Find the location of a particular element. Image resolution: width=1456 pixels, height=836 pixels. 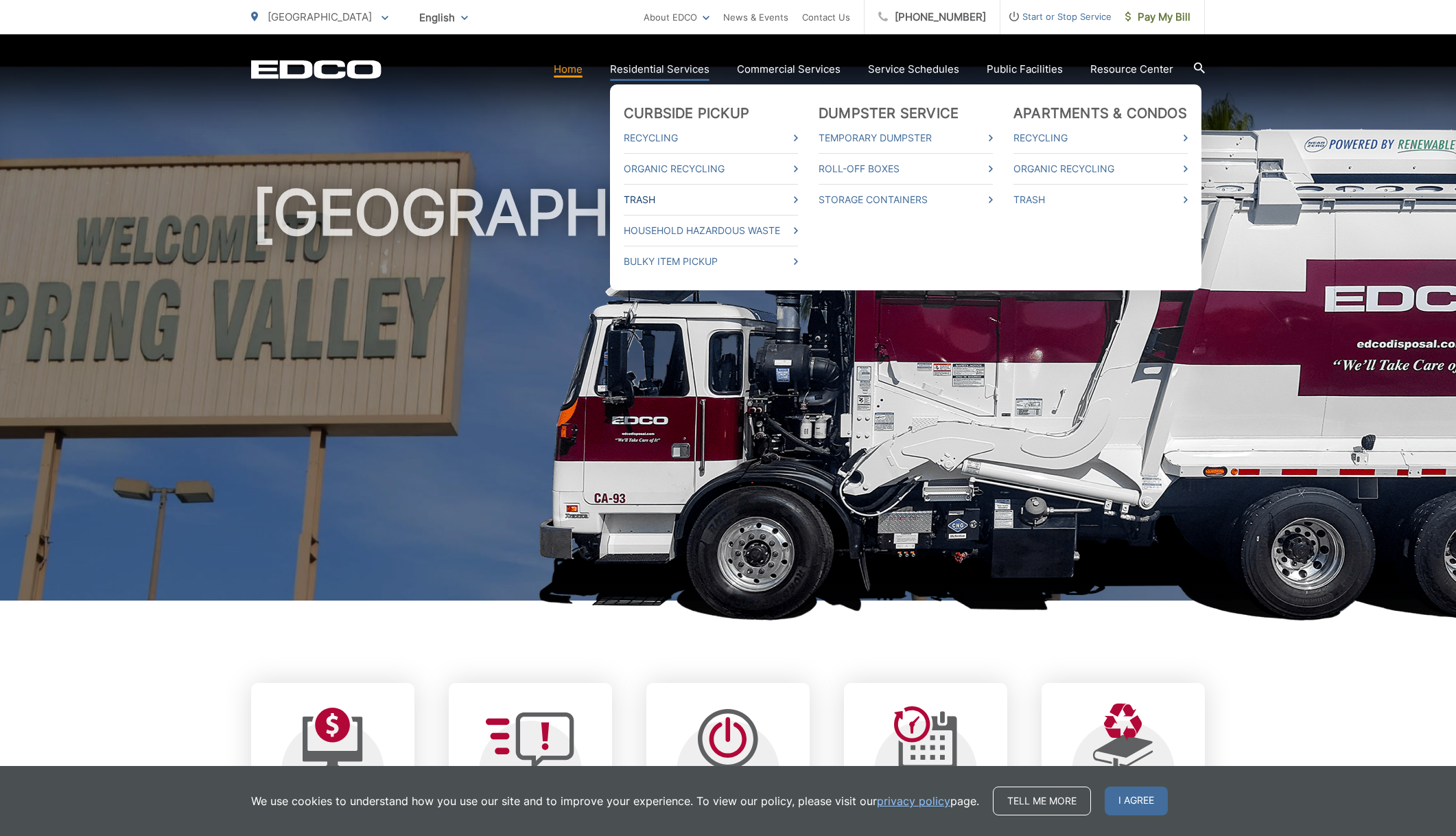

a: privacy policy is located at coordinates (913, 801).